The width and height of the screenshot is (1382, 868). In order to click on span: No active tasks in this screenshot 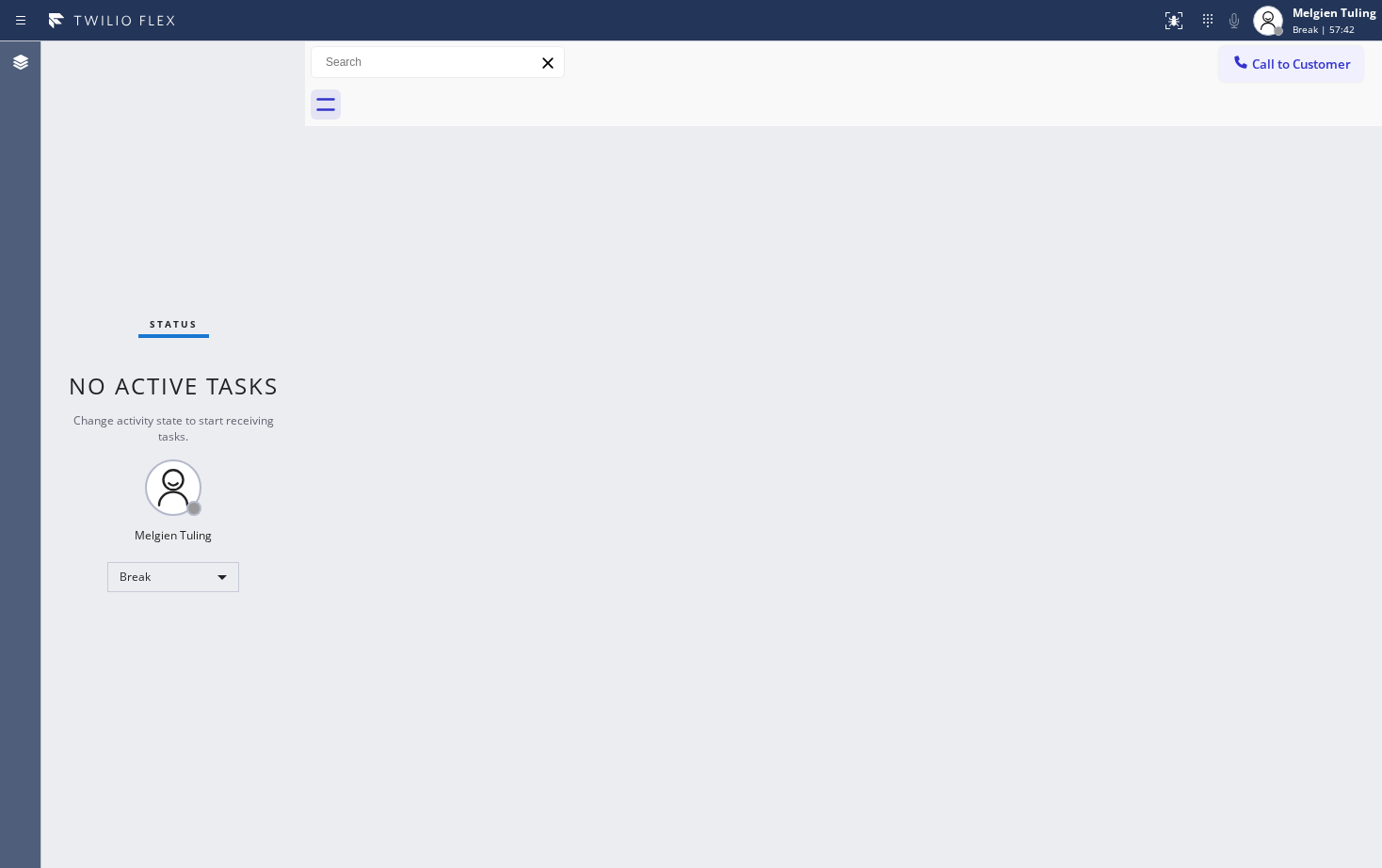, I will do `click(174, 385)`.